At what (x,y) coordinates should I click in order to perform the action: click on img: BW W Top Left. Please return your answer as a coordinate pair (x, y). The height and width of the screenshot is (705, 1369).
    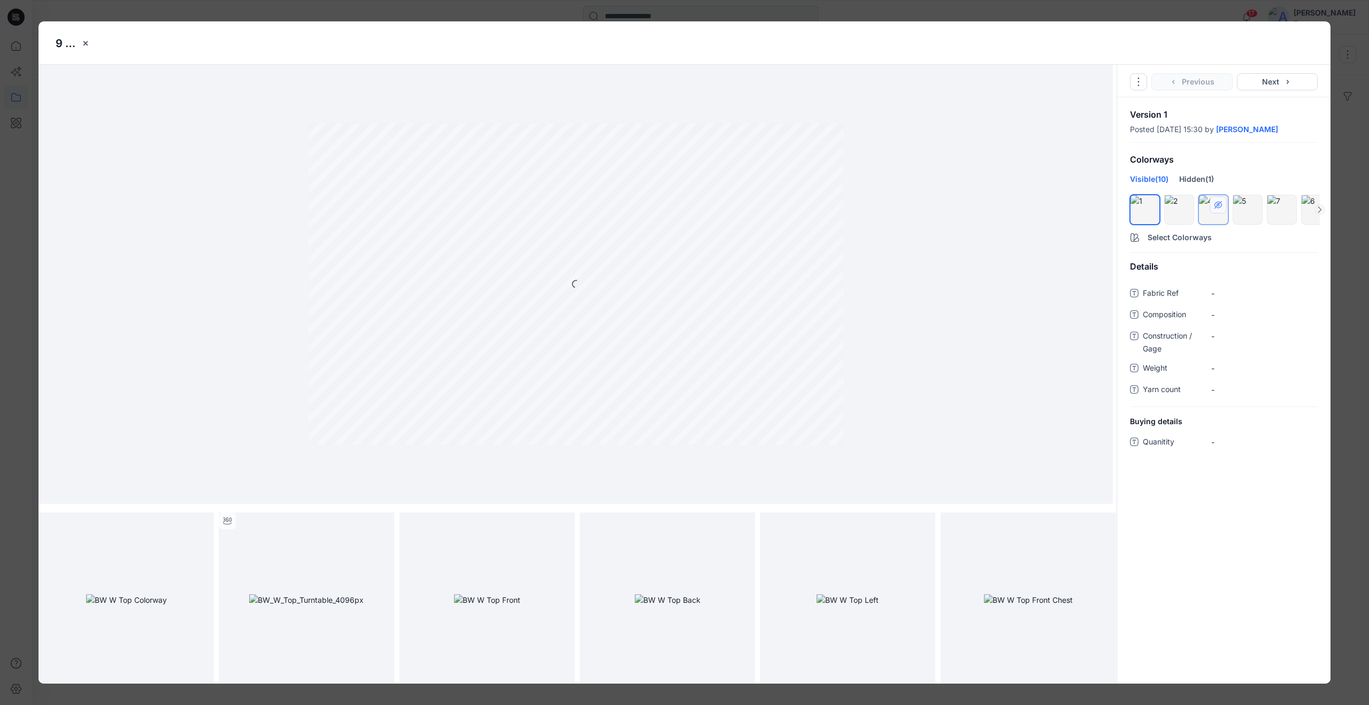
    Looking at the image, I should click on (848, 599).